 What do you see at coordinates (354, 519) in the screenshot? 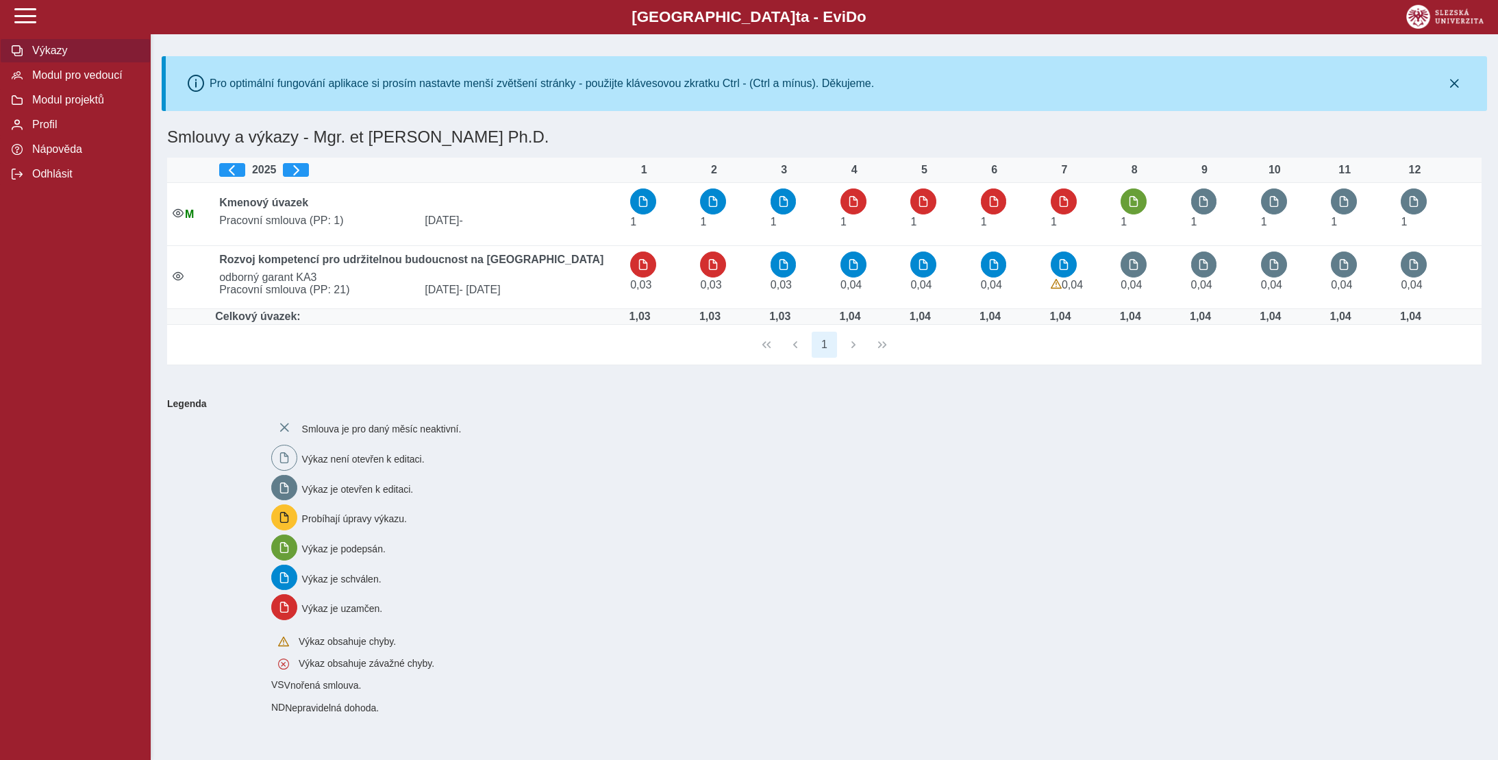
I see `span: Probíhají úpravy výkazu.` at bounding box center [354, 519].